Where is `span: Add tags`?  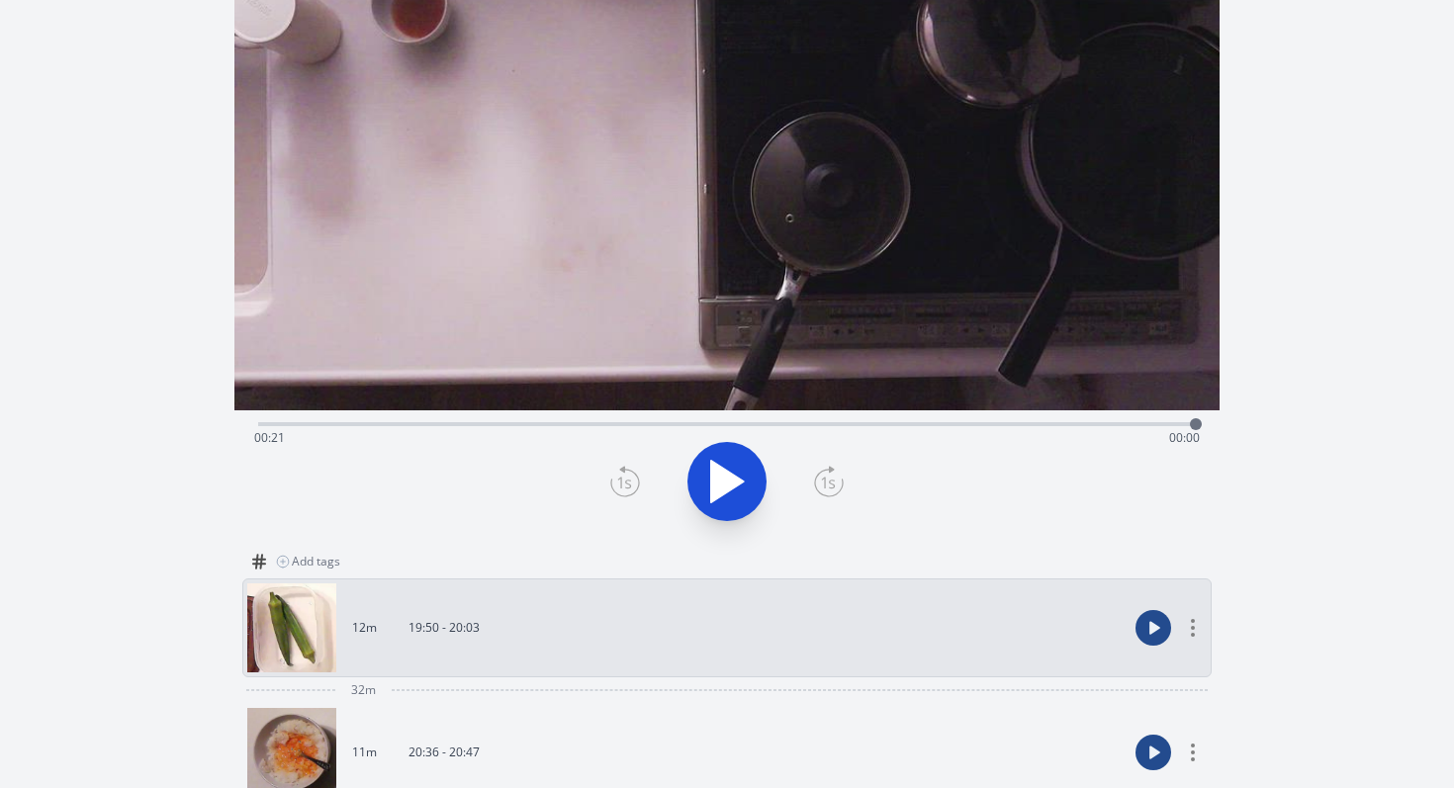
span: Add tags is located at coordinates (316, 562).